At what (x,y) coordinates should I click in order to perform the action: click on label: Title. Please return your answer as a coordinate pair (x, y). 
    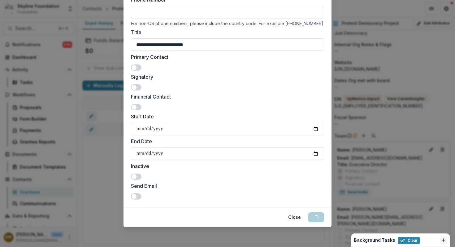
    Looking at the image, I should click on (225, 32).